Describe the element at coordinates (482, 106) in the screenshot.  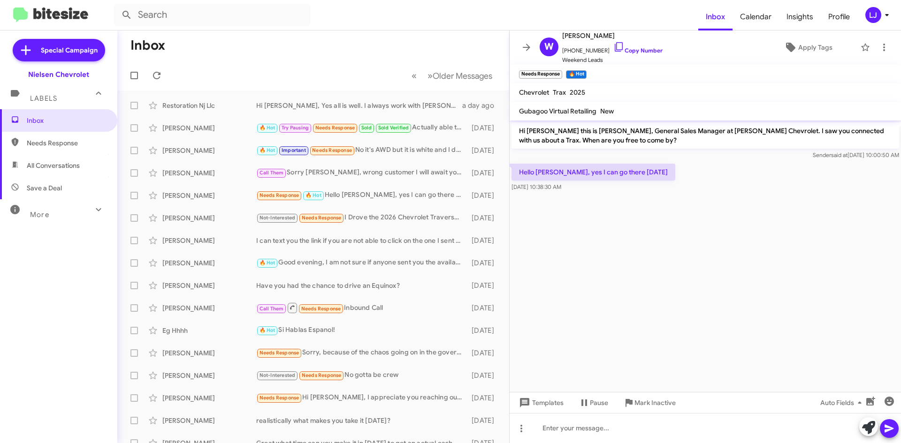
I see `div: a day ago` at that location.